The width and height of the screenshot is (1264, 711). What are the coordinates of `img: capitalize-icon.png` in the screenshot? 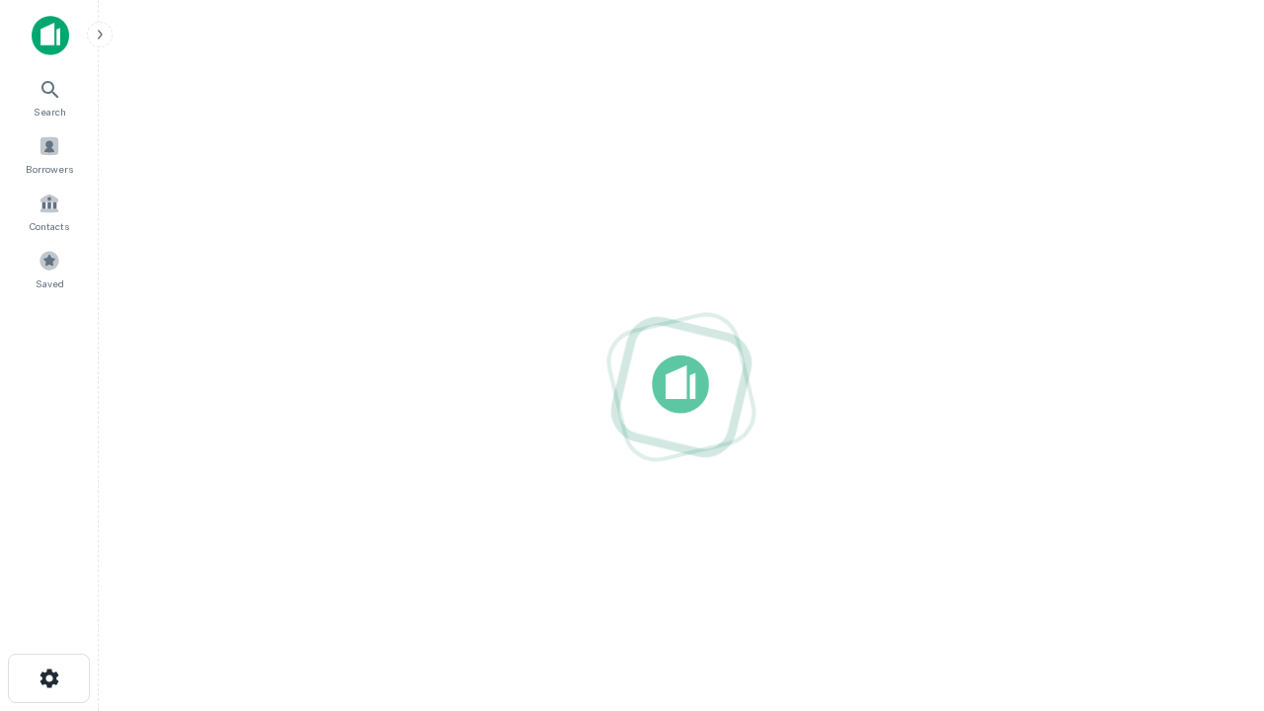 It's located at (50, 36).